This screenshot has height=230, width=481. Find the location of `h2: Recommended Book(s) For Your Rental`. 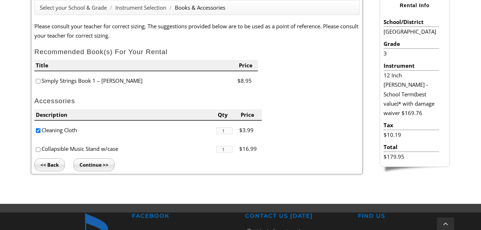

h2: Recommended Book(s) For Your Rental is located at coordinates (197, 52).